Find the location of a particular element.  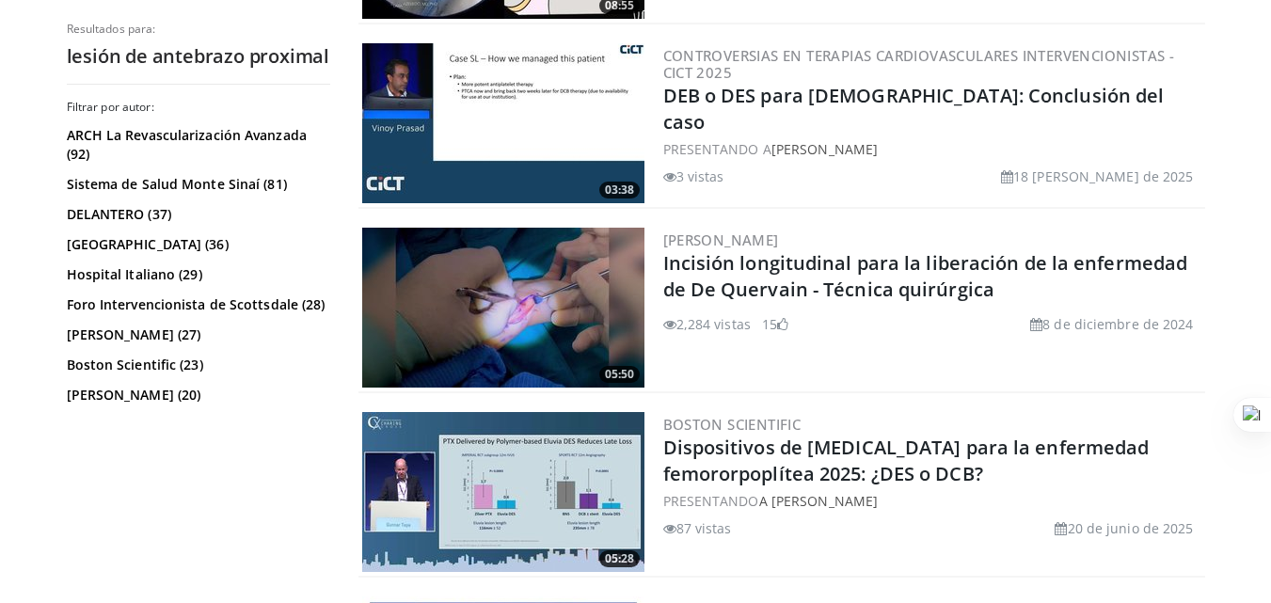

font: 05:50 is located at coordinates (619, 373).